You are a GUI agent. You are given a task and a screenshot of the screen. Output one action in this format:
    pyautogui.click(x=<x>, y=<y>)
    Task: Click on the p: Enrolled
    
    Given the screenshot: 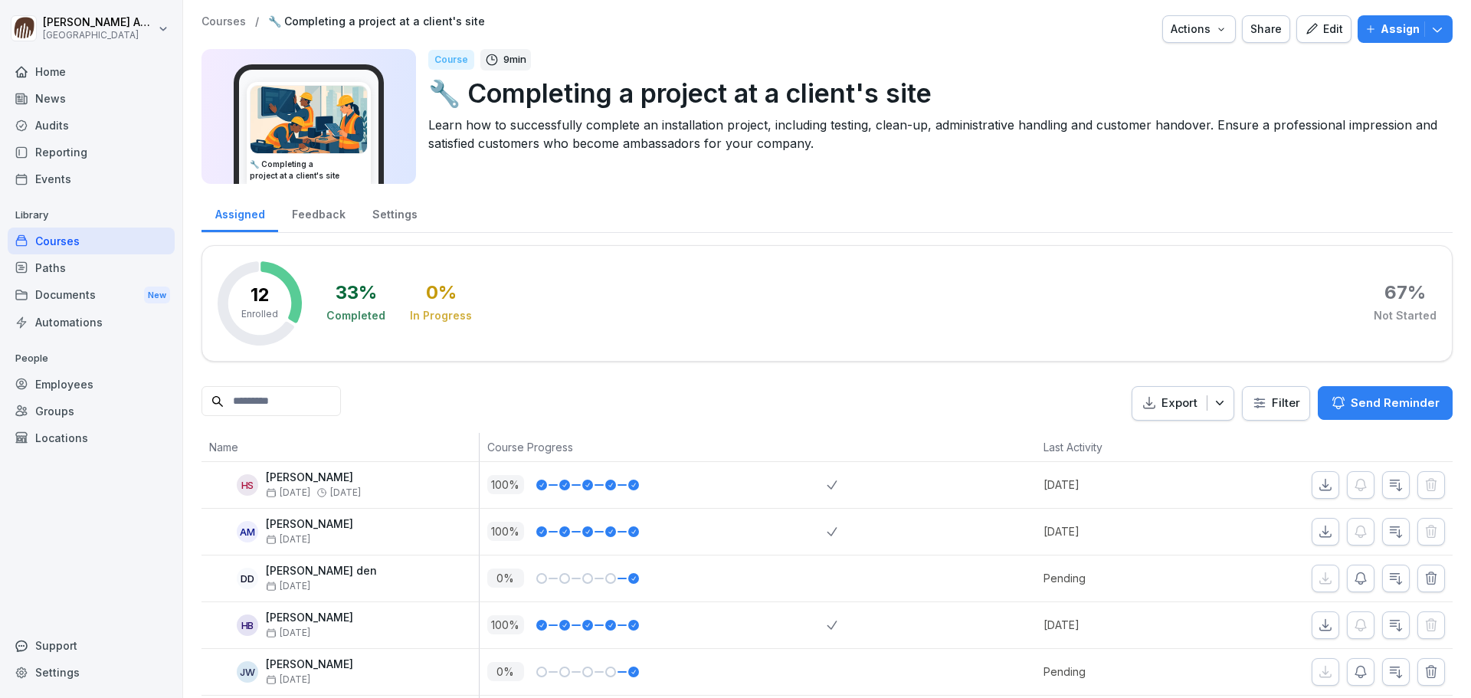 What is the action you would take?
    pyautogui.click(x=260, y=314)
    